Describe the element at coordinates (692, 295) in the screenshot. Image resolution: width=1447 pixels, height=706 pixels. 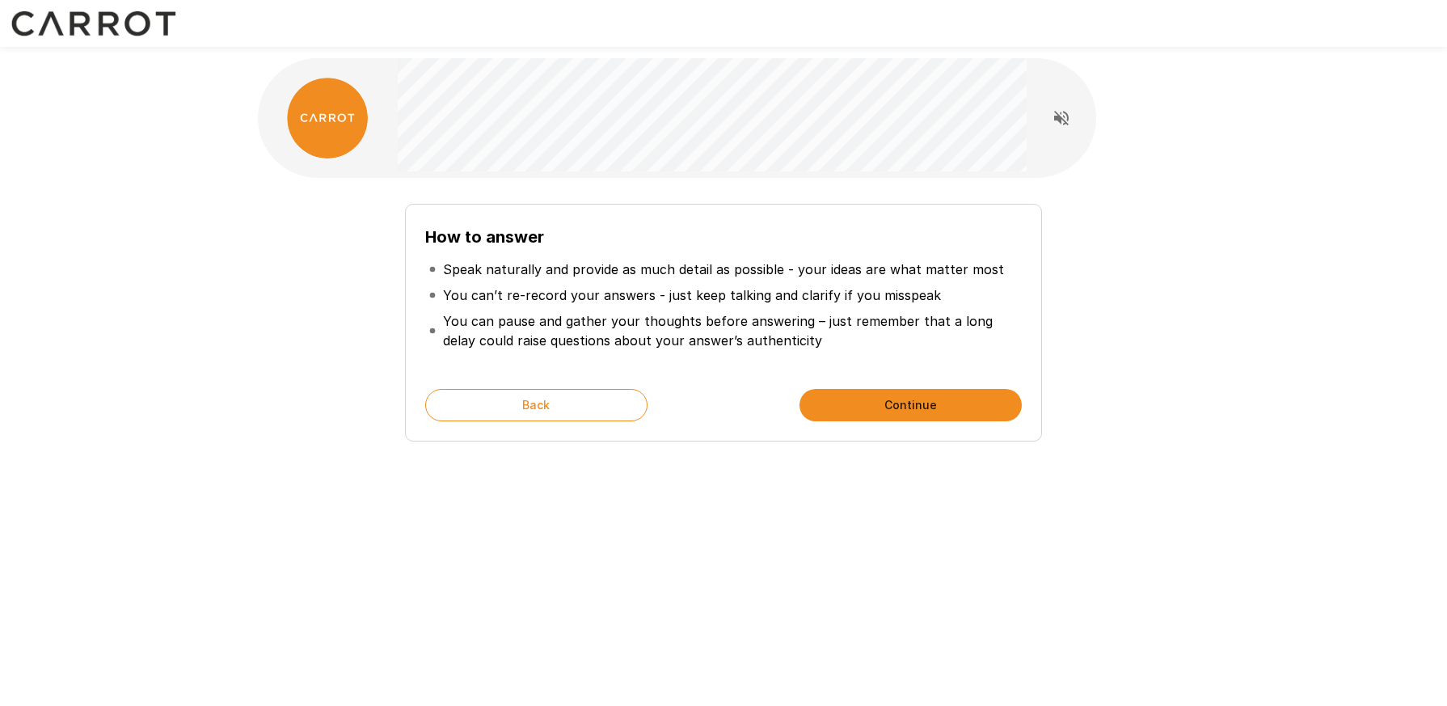
I see `p: You can’t re-record your answers - just keep talking and clarify if you misspeak` at that location.